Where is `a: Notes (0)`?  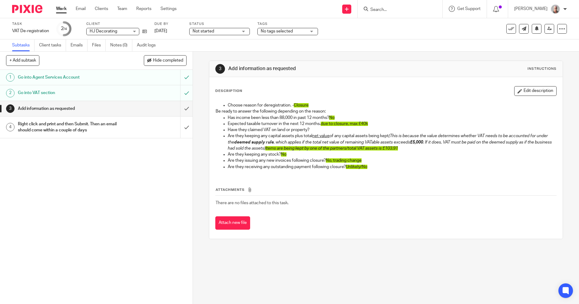 a: Notes (0) is located at coordinates (121, 45).